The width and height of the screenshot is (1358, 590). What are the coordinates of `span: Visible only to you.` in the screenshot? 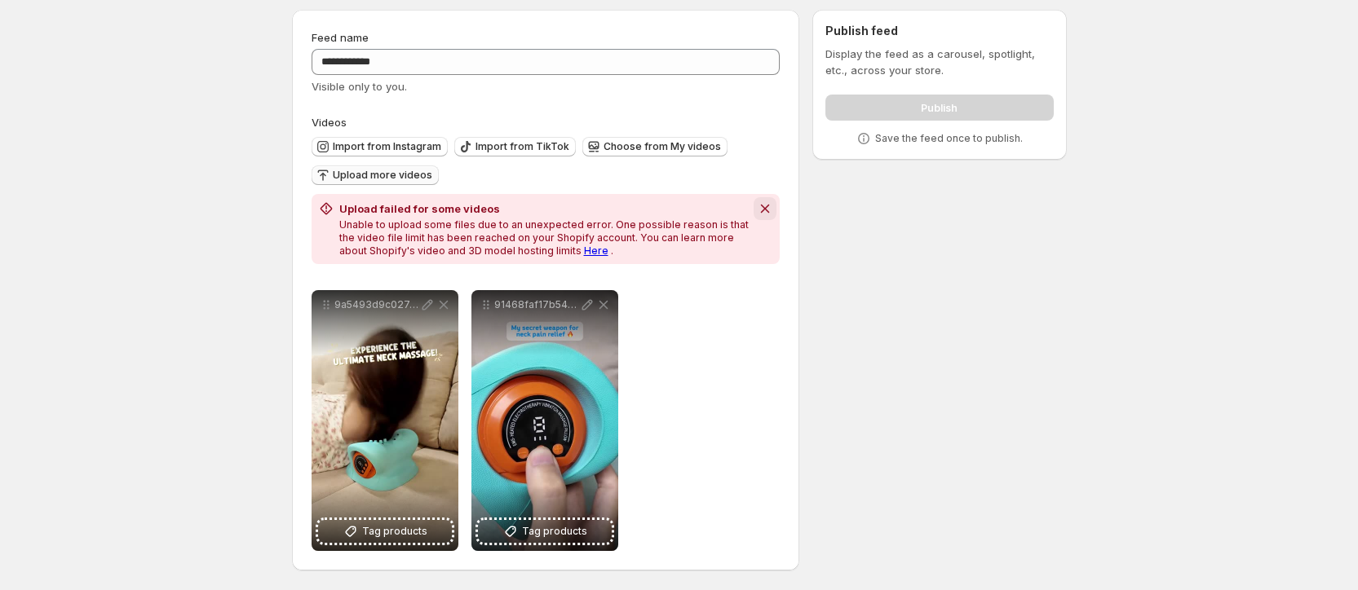 It's located at (359, 86).